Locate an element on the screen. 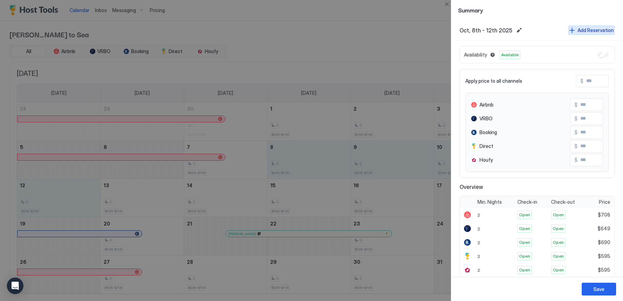 The image size is (623, 301). span: Overview is located at coordinates (537, 187).